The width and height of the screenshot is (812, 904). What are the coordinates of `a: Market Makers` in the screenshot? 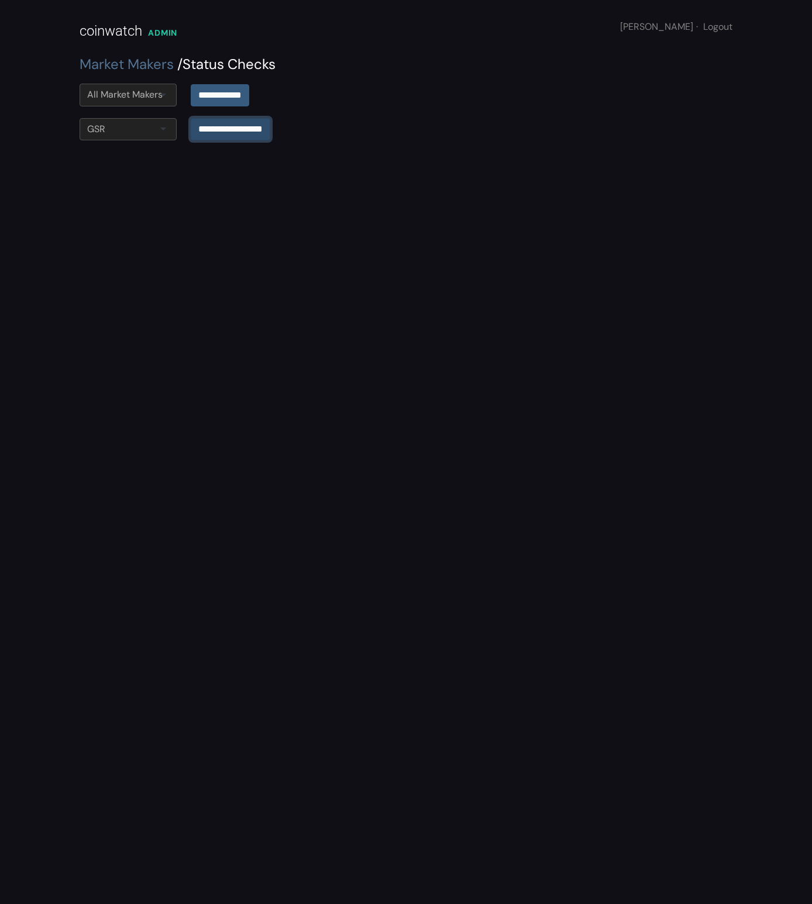 It's located at (126, 64).